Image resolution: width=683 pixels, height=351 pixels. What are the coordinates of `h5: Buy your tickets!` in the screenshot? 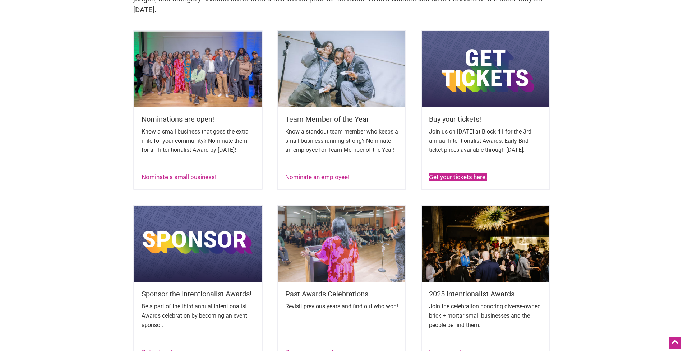 It's located at (485, 119).